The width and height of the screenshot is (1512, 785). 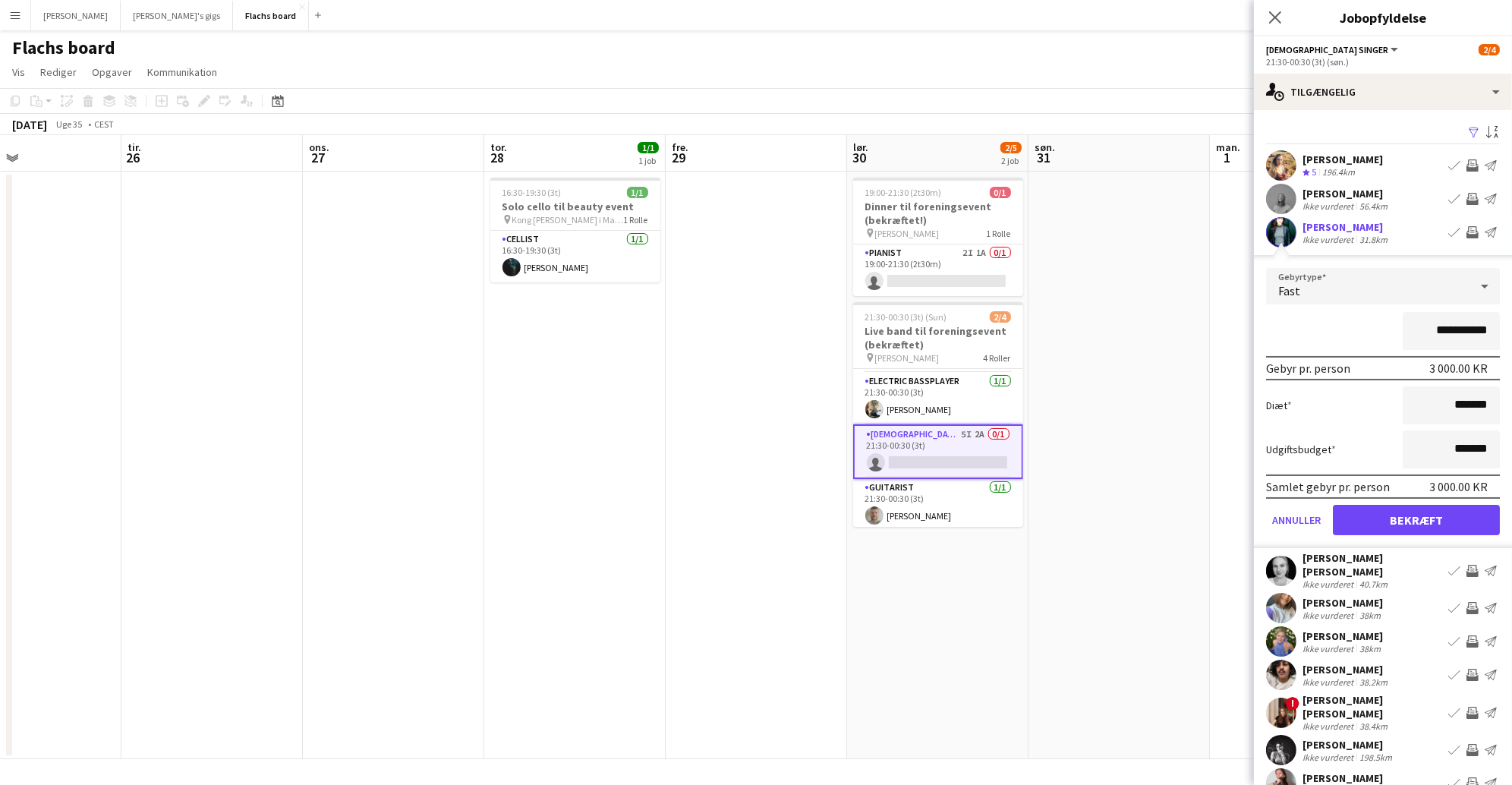 I want to click on div: Tilgængelig, so click(x=1383, y=92).